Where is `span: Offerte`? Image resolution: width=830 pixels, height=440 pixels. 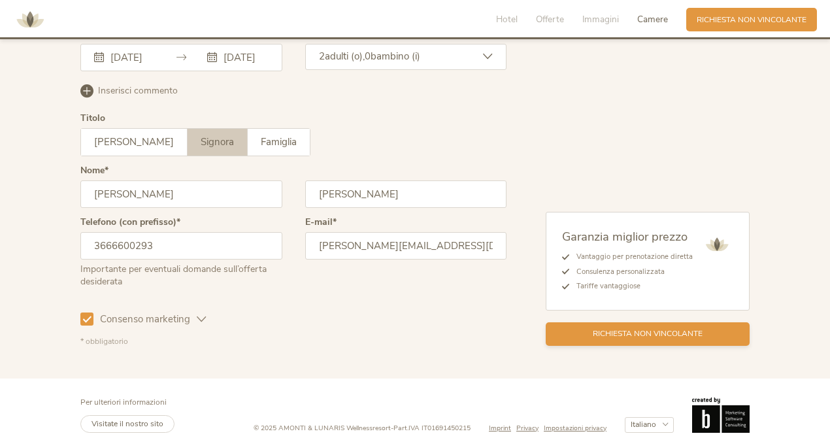
span: Offerte is located at coordinates (549, 19).